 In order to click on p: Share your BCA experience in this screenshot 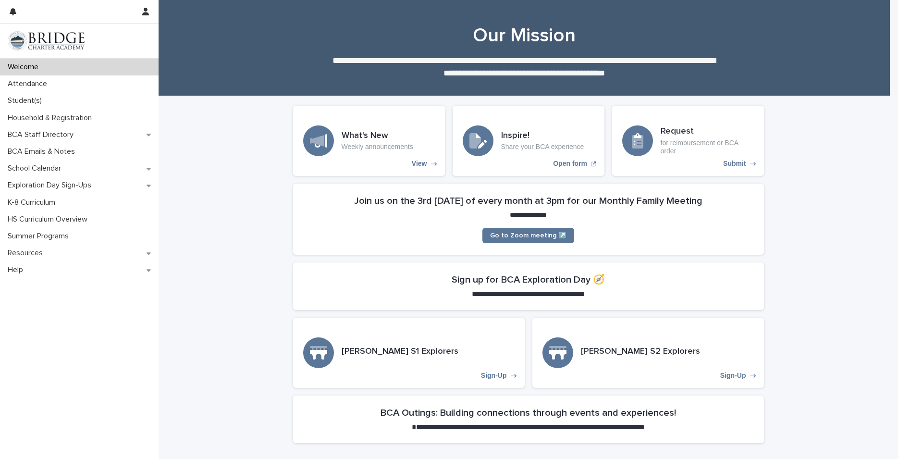, I will do `click(542, 146)`.